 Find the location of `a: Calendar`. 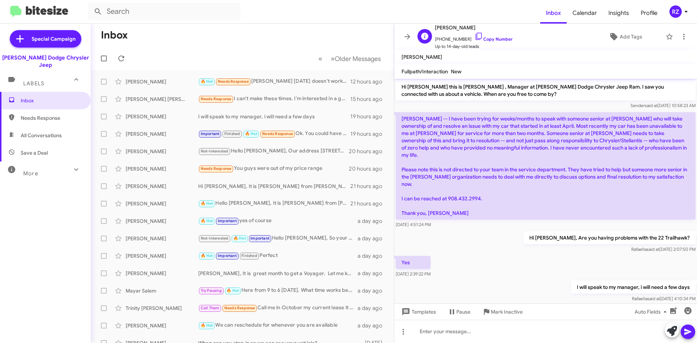

a: Calendar is located at coordinates (585, 13).